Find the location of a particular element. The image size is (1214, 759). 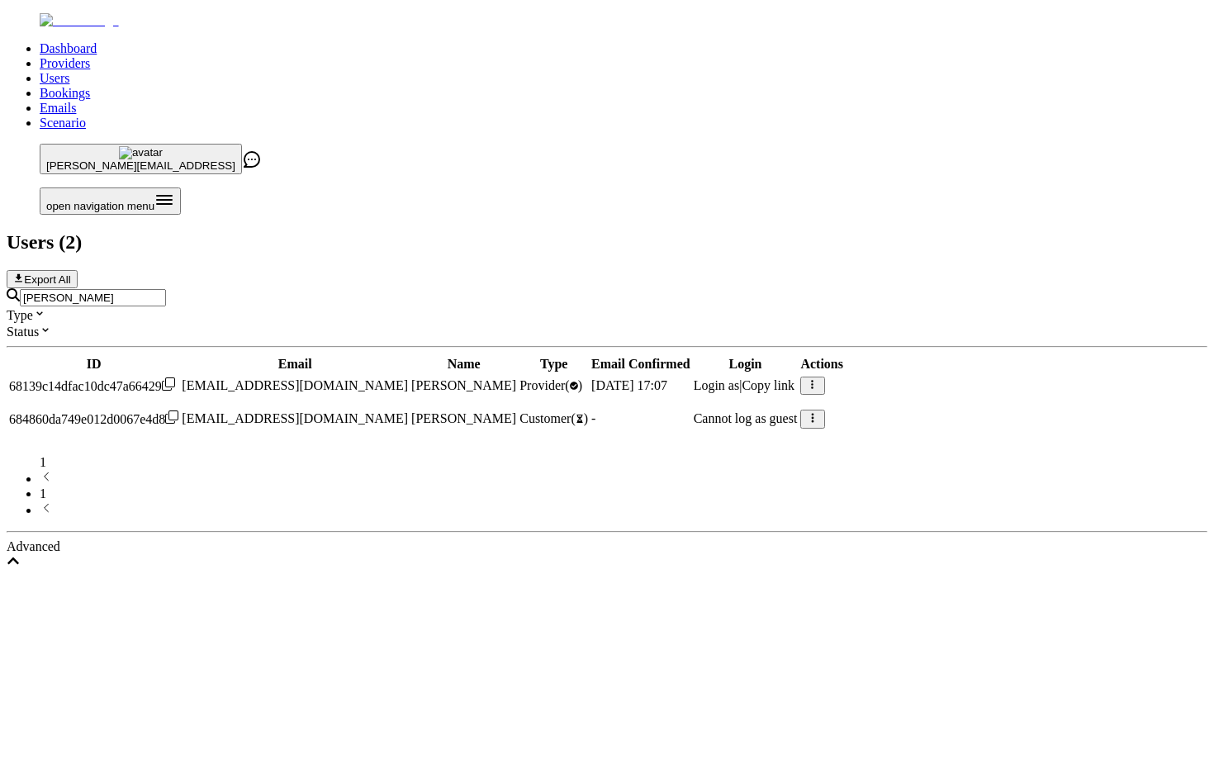

a: Users is located at coordinates (55, 78).